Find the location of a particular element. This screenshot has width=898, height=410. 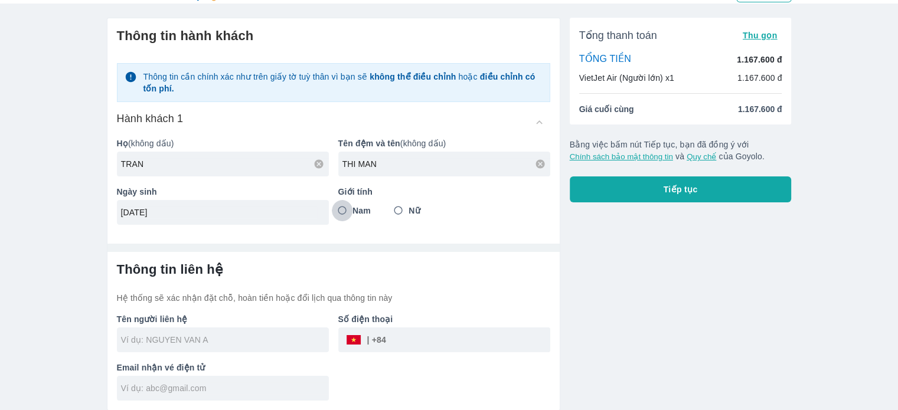

button: Chính sách bảo mật thông tin is located at coordinates (621, 156).